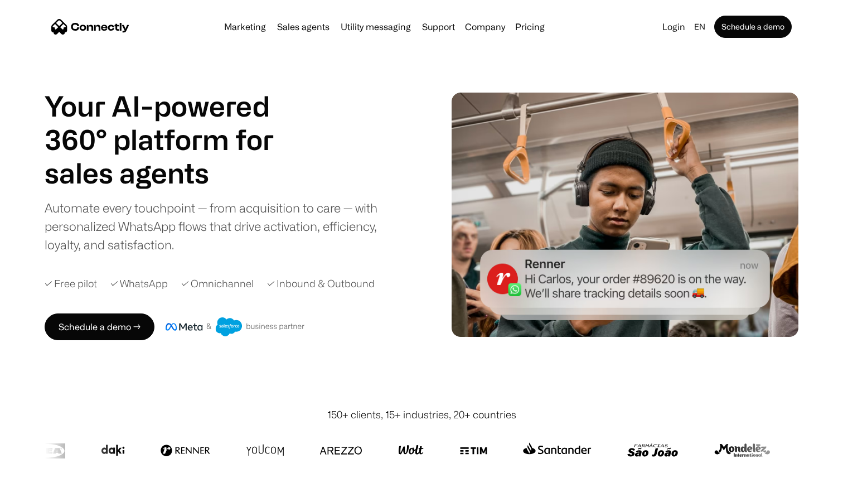 This screenshot has height=478, width=843. What do you see at coordinates (99, 327) in the screenshot?
I see `a: Schedule a demo →` at bounding box center [99, 327].